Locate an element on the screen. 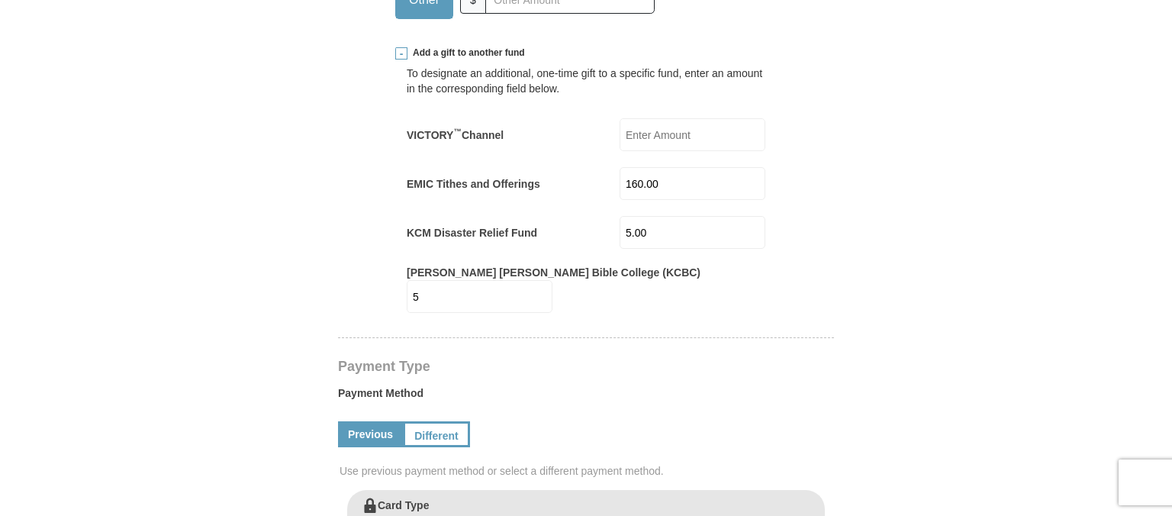 The height and width of the screenshot is (516, 1172). span: Use previous payment method or select a different payment method. is located at coordinates (587, 471).